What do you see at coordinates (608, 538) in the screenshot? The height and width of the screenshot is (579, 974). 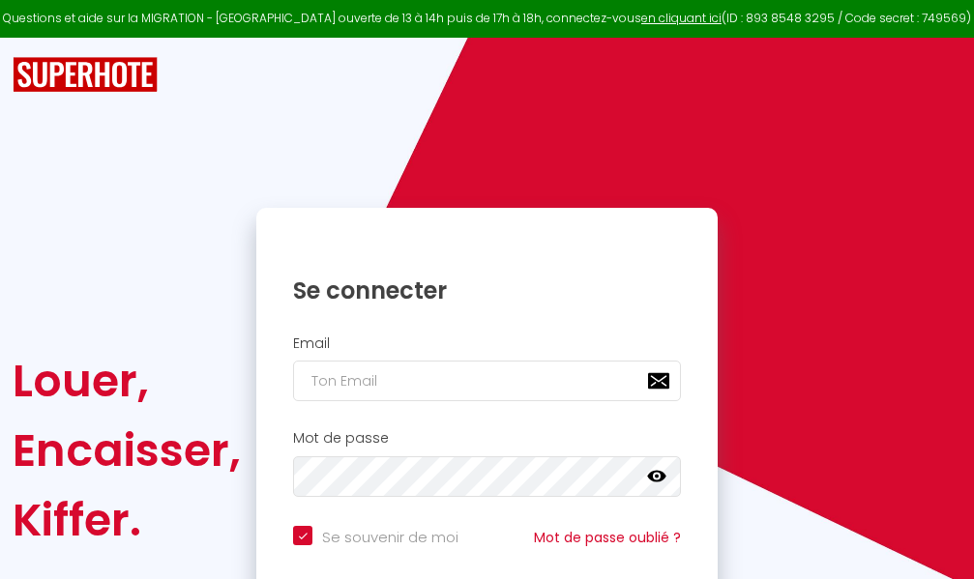 I see `a: Mot de passe oublié ?` at bounding box center [608, 538].